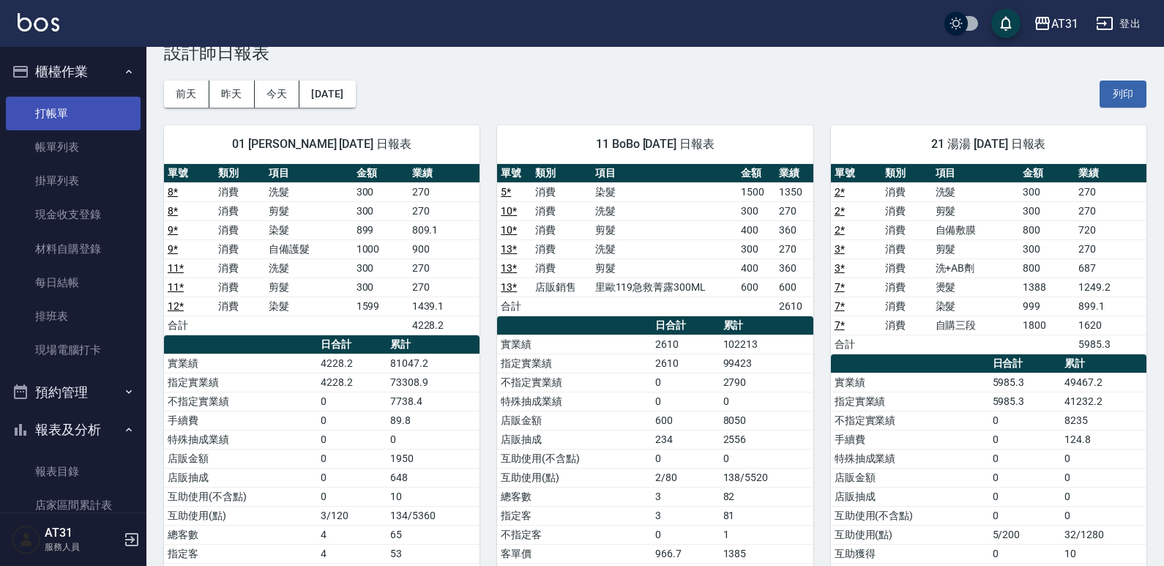 The width and height of the screenshot is (1164, 566). Describe the element at coordinates (514, 306) in the screenshot. I see `td: 合計` at that location.